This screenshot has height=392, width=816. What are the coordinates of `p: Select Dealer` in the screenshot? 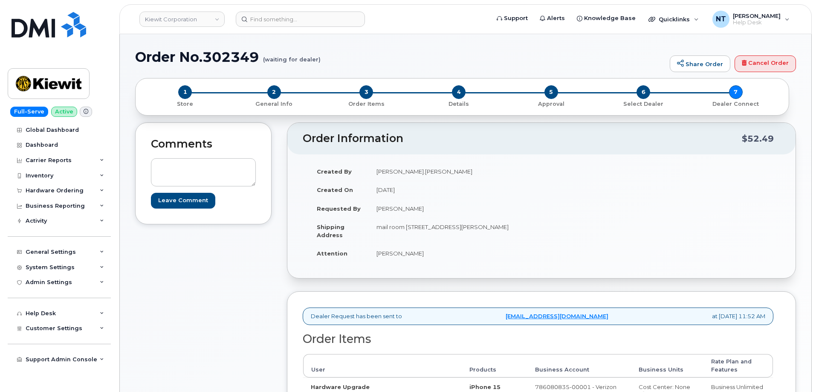 It's located at (643, 104).